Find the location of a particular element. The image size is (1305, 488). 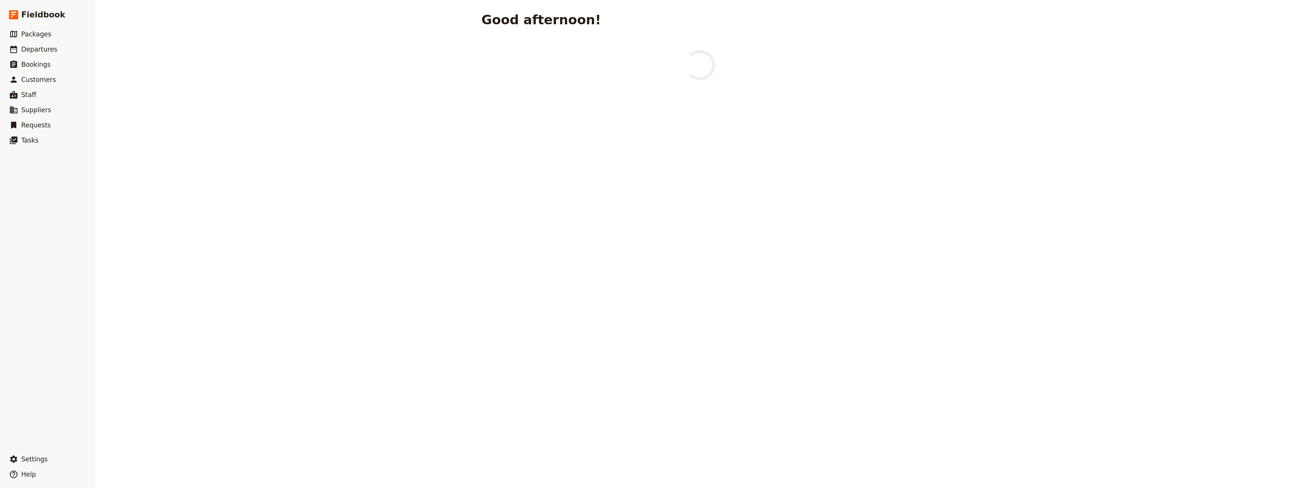

span: Suppliers is located at coordinates (36, 110).